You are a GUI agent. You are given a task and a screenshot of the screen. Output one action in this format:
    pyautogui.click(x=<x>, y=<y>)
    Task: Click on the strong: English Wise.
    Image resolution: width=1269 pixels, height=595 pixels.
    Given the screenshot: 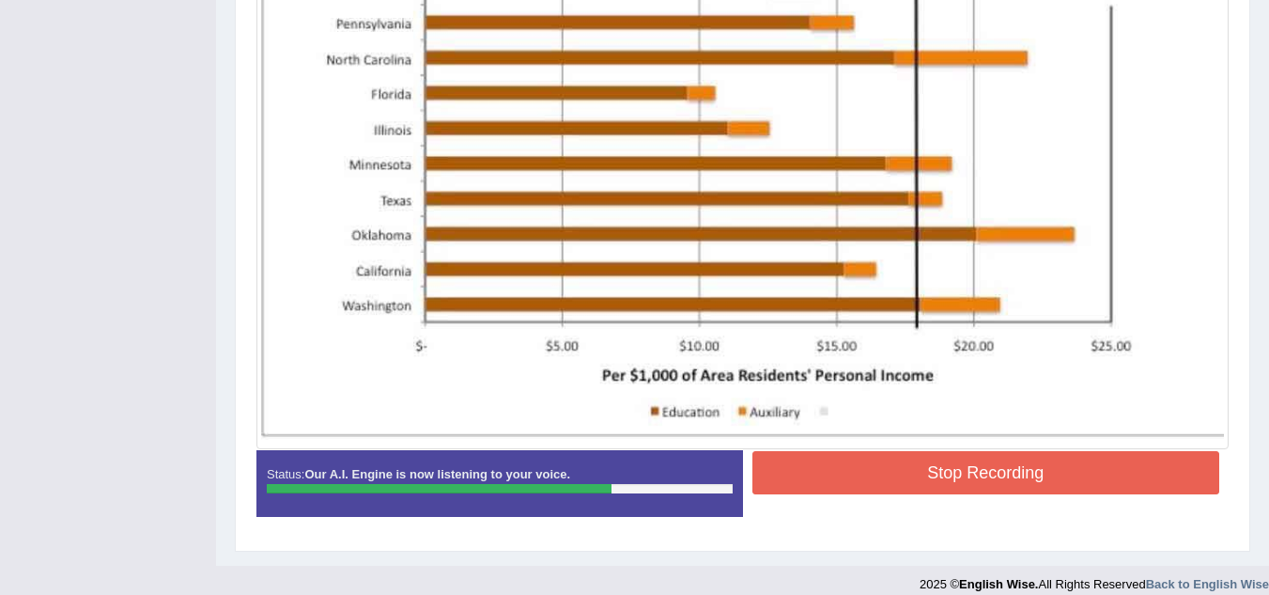 What is the action you would take?
    pyautogui.click(x=999, y=583)
    